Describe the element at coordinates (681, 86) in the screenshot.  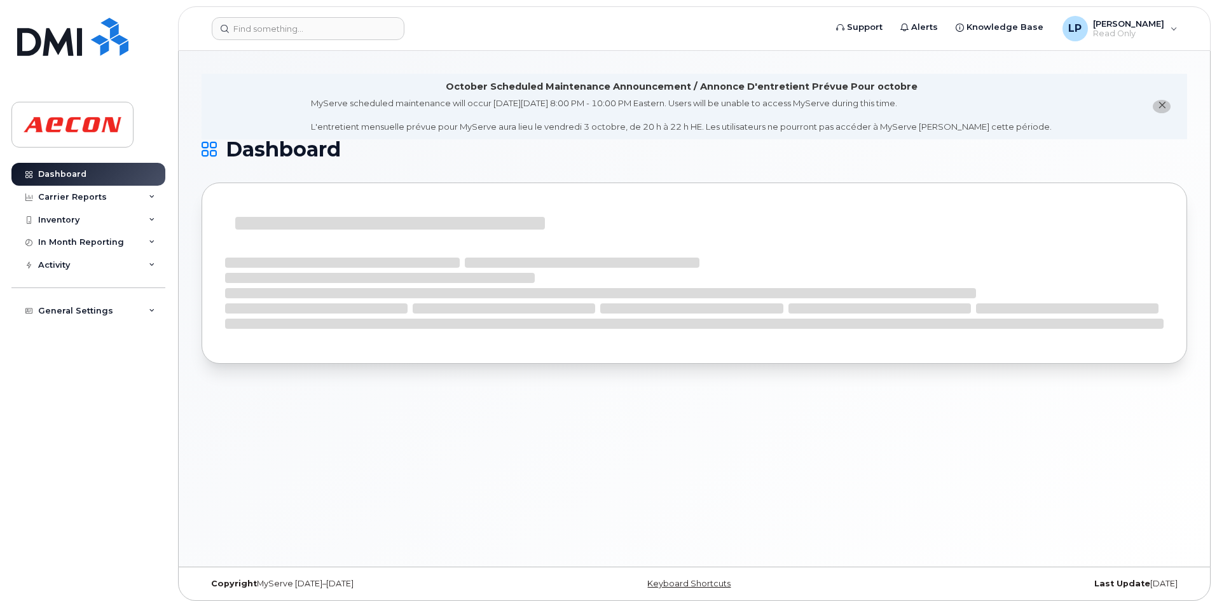
I see `div: October Scheduled Maintenance Announcement / Annonce D'entretient Prévue Pour octobre` at that location.